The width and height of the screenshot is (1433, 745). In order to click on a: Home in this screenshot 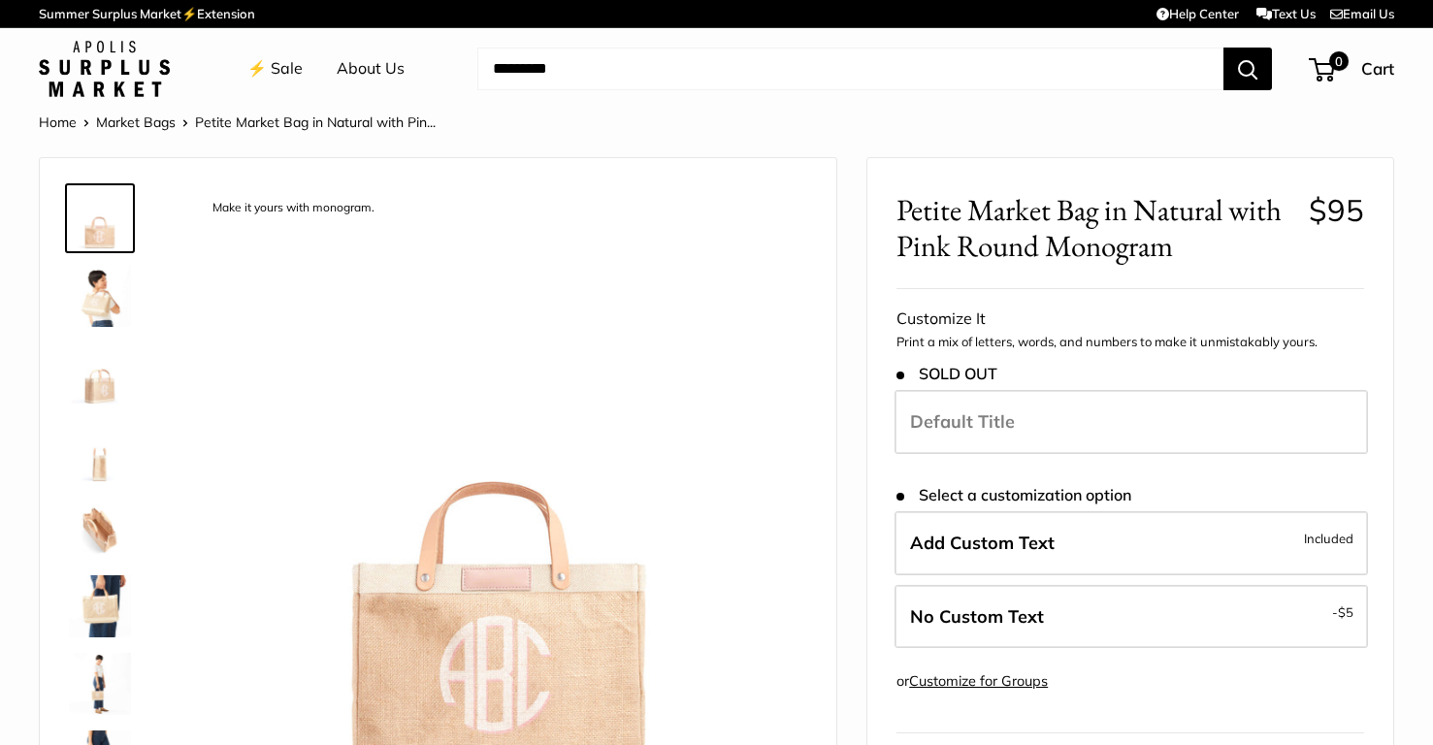, I will do `click(57, 122)`.